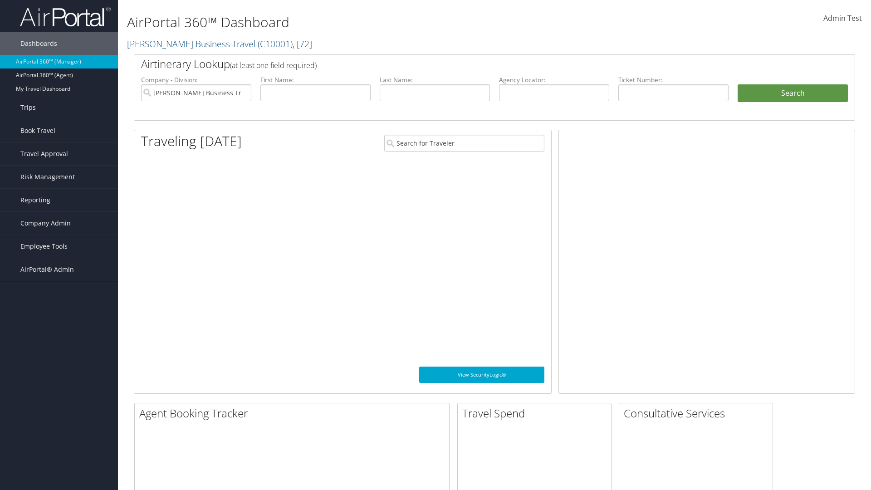 Image resolution: width=871 pixels, height=490 pixels. I want to click on span: Trips, so click(28, 108).